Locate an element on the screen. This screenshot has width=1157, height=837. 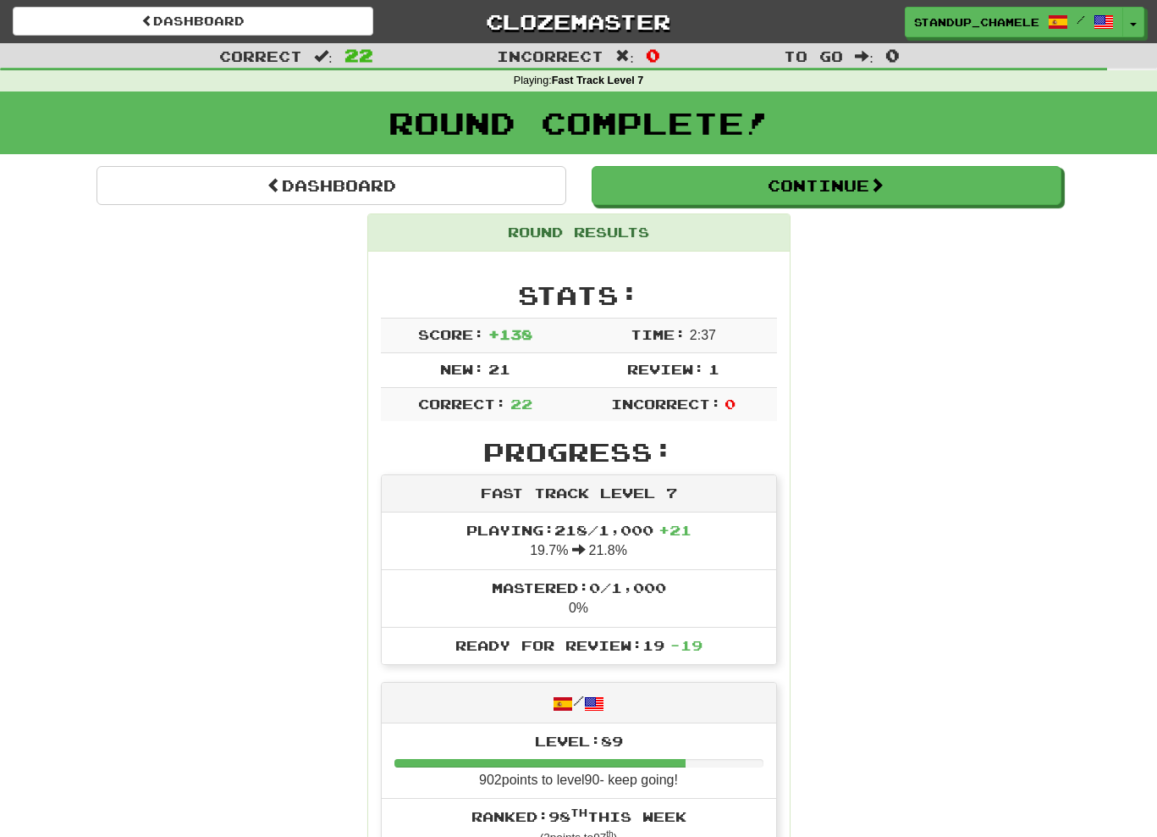
a: Clozemaster is located at coordinates (579, 21).